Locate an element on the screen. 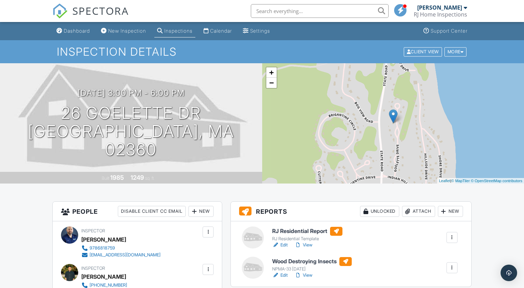  input: Search everything... is located at coordinates (319, 11).